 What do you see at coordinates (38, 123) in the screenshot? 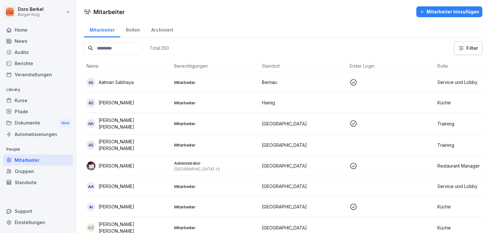
I see `div: Dokumente` at bounding box center [38, 123].